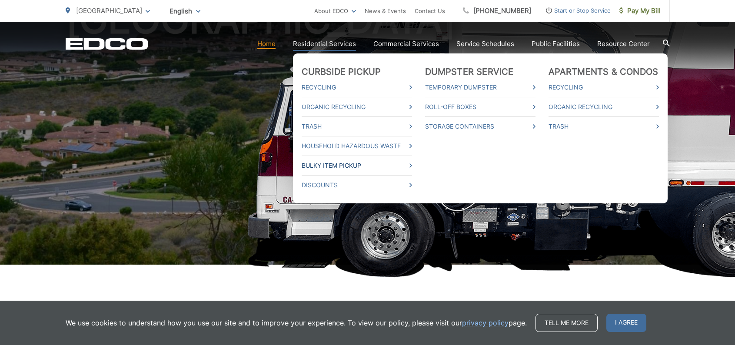  I want to click on a: Temporary Dumpster, so click(480, 87).